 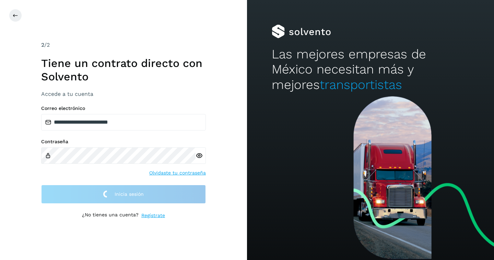 I want to click on h1: Tiene un contrato directo con Solvento, so click(x=124, y=70).